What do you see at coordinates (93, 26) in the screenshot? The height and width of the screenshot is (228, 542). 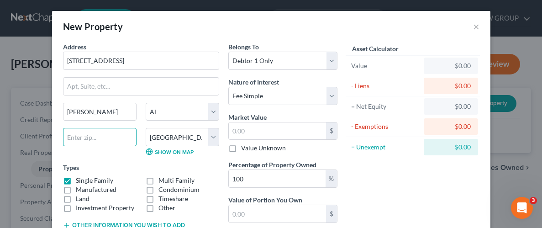 I see `div: New Property` at bounding box center [93, 26].